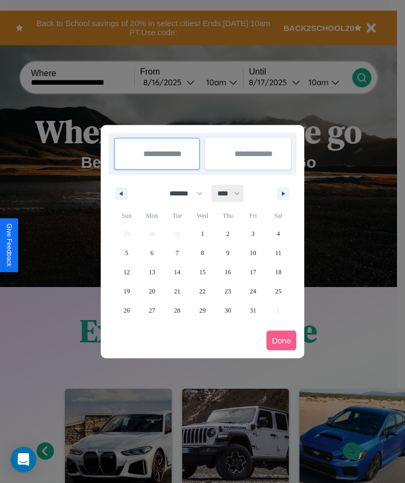  I want to click on div: Open Intercom Messenger, so click(23, 459).